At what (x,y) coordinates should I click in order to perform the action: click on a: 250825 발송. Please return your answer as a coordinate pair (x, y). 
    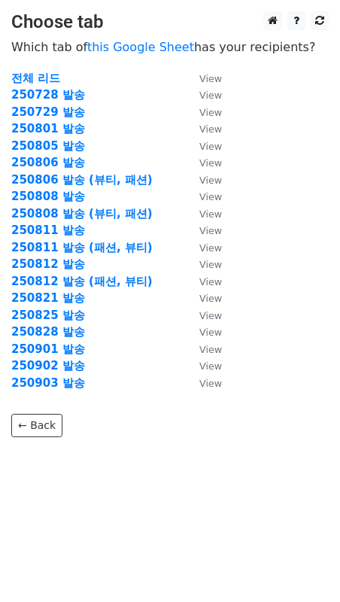
    Looking at the image, I should click on (48, 315).